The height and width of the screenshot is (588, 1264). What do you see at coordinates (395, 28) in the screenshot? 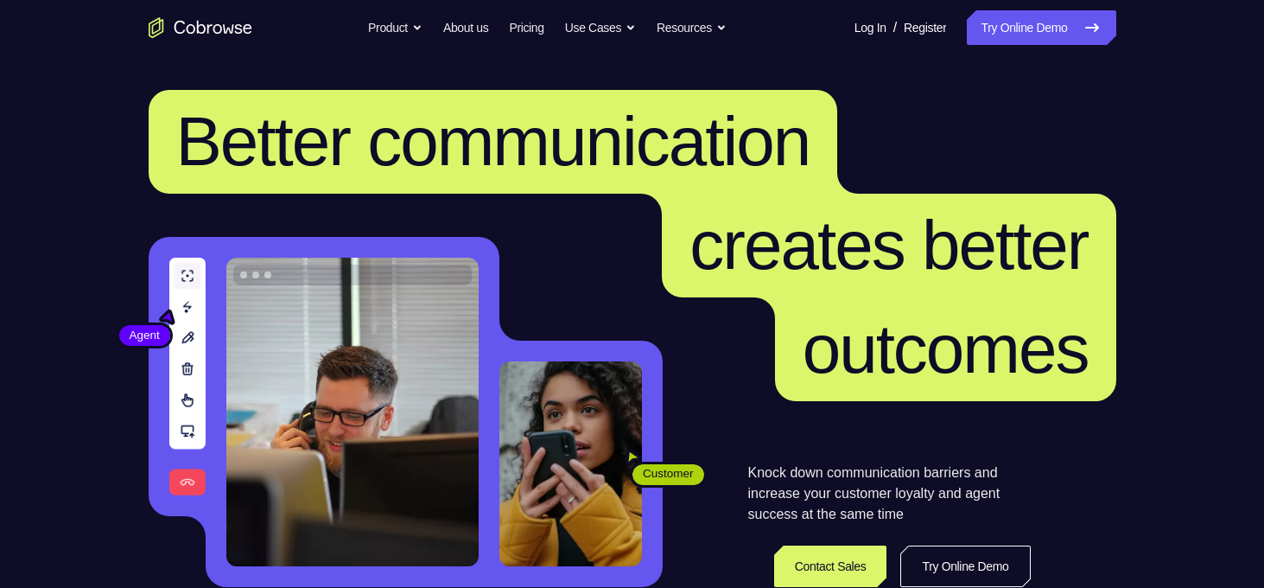
I see `button: Product` at bounding box center [395, 28].